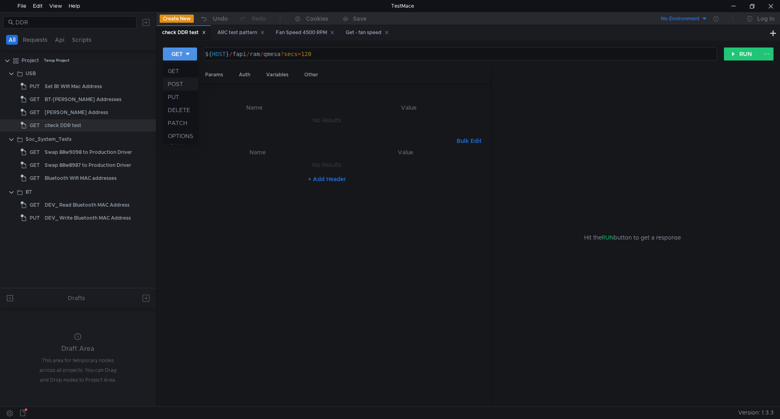 This screenshot has height=419, width=780. Describe the element at coordinates (180, 97) in the screenshot. I see `li: PUT` at that location.